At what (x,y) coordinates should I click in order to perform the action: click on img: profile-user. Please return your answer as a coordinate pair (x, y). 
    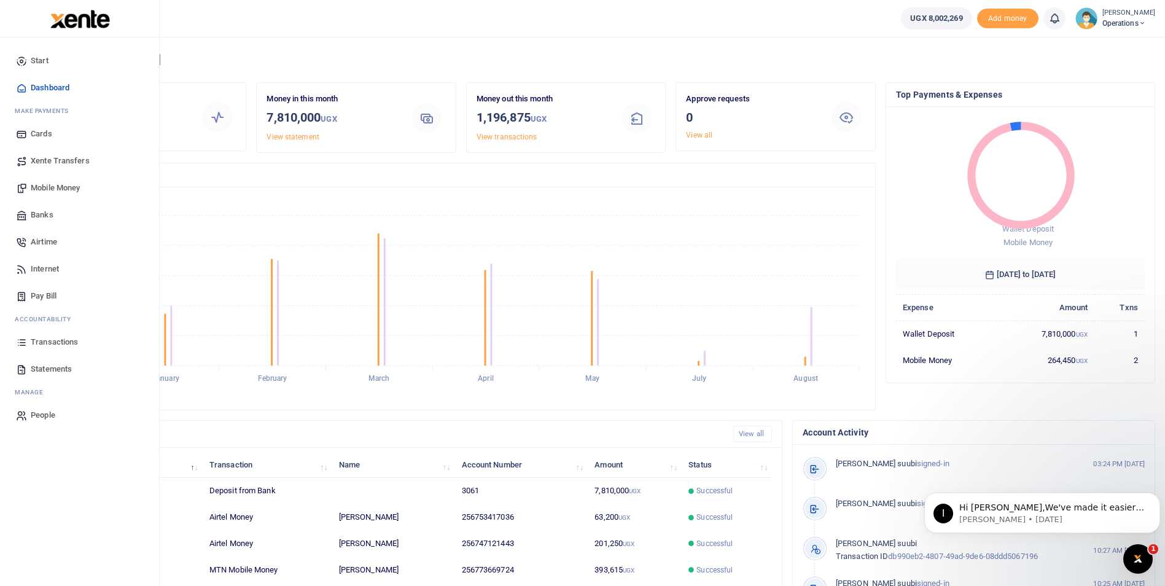
    Looking at the image, I should click on (1086, 18).